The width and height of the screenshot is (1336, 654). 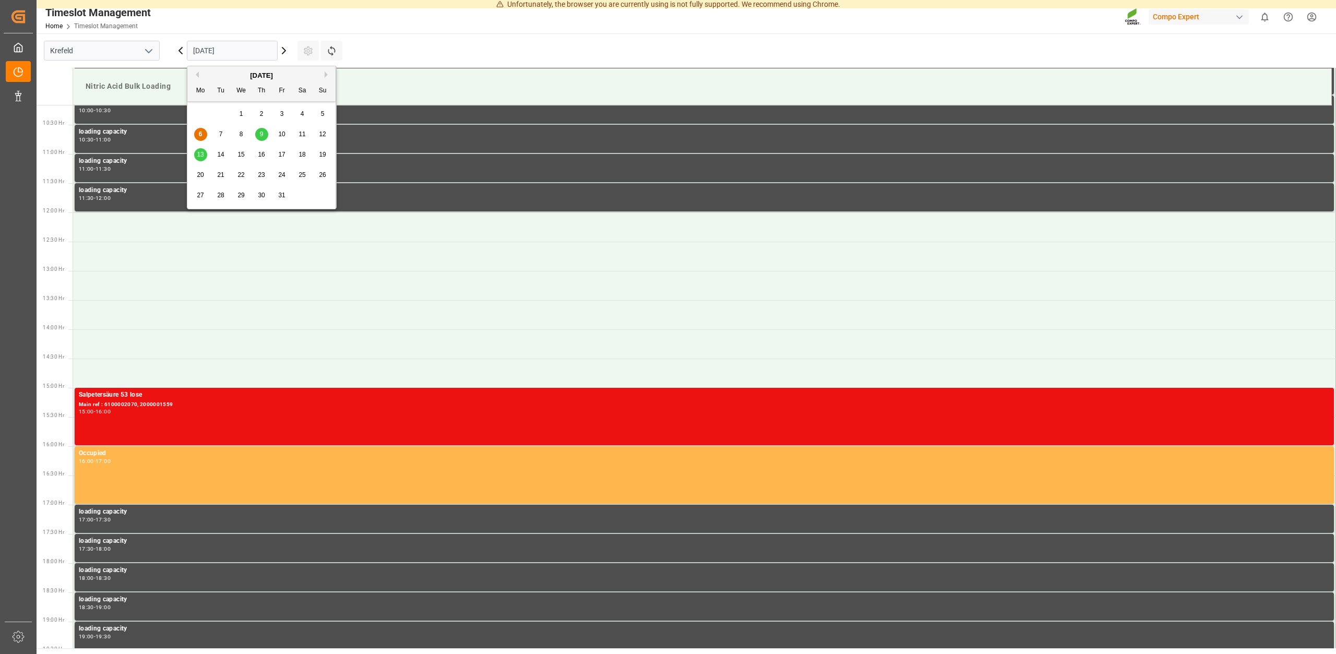 What do you see at coordinates (53, 298) in the screenshot?
I see `span: 13:30 Hr` at bounding box center [53, 298].